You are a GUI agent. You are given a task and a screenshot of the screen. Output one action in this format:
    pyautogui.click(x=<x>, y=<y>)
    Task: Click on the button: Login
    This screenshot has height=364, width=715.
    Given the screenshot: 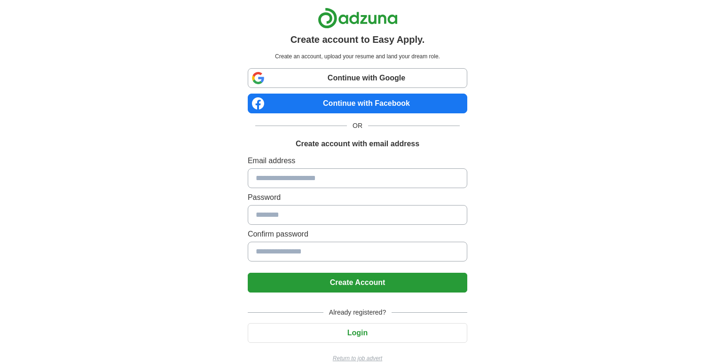 What is the action you would take?
    pyautogui.click(x=357, y=333)
    